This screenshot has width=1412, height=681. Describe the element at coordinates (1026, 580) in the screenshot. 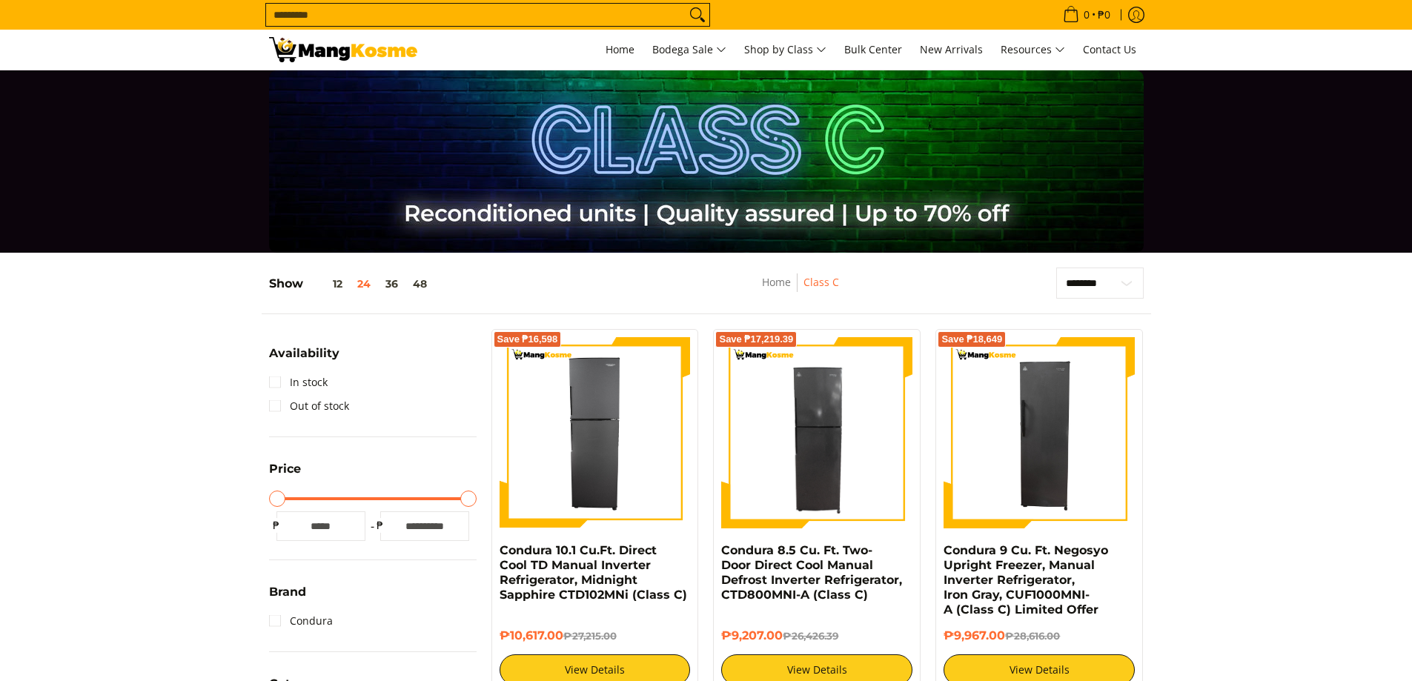

I see `a: Condura 9 Cu. Ft. Negosyo Upright Freezer, Manual Inverter Refrigerator, Iron Gray, CUF1000MNI-A ...` at that location.